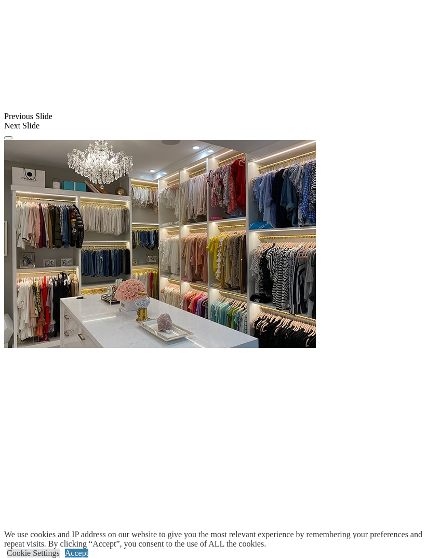  I want to click on button: Click here to pause slide show, so click(8, 138).